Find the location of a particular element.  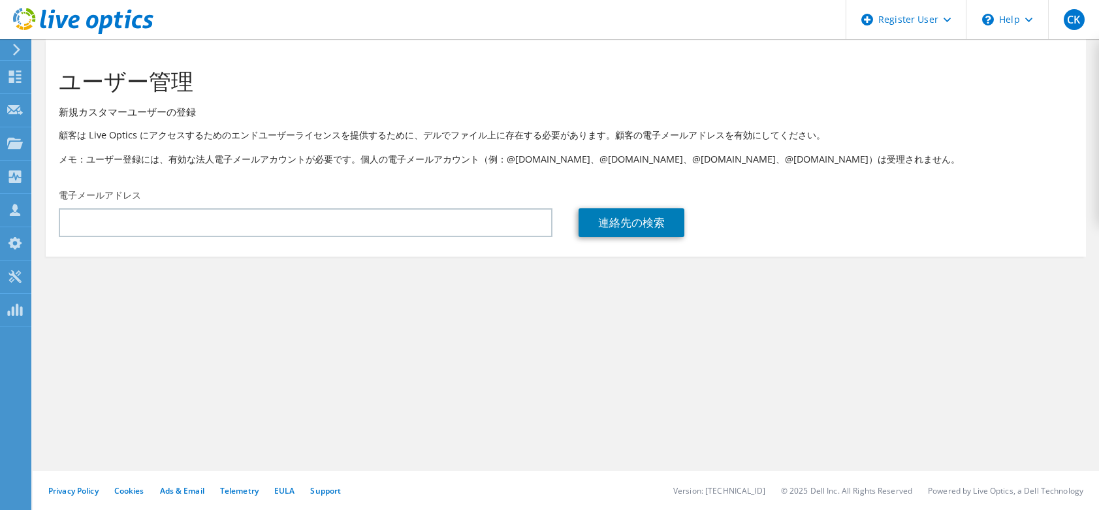

li: © 2025 Dell Inc. All Rights Reserved is located at coordinates (846, 491).